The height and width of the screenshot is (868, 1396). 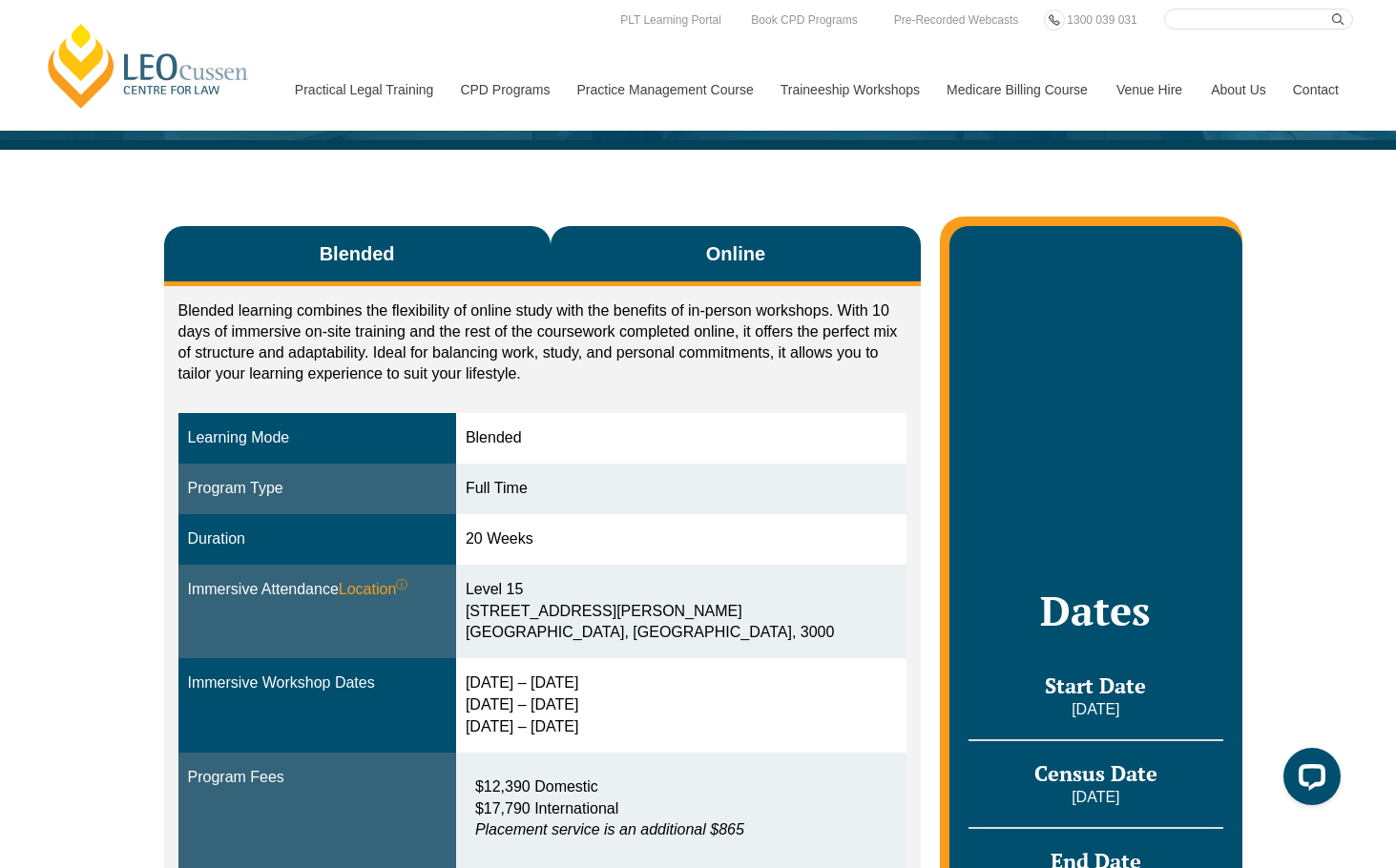 What do you see at coordinates (682, 438) in the screenshot?
I see `div: Blended` at bounding box center [682, 438].